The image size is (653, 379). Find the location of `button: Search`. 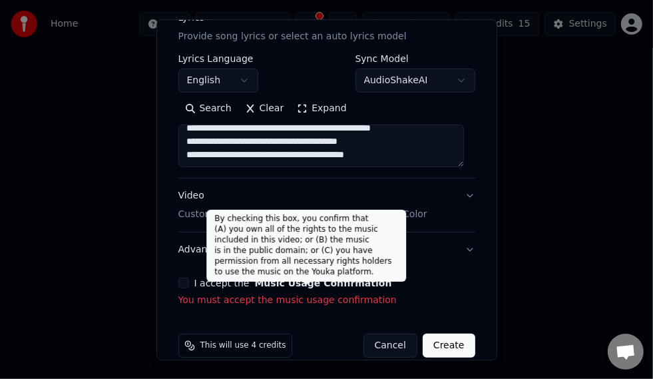

button: Search is located at coordinates (208, 108).